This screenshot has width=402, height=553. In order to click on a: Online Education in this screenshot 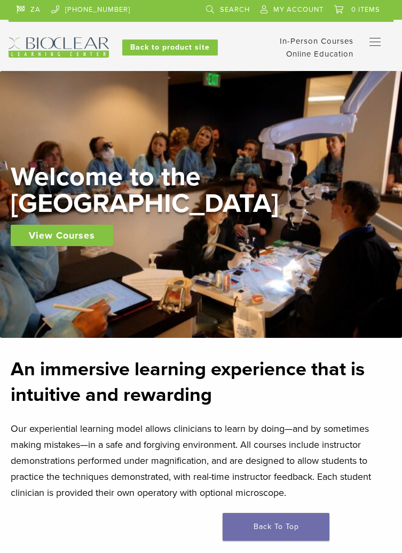, I will do `click(319, 54)`.